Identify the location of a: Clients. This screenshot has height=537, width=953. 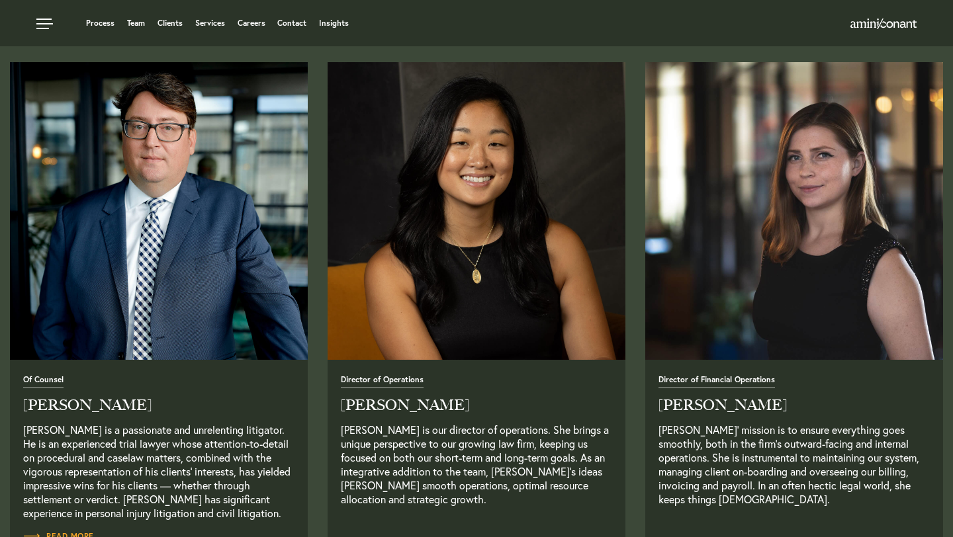
(170, 23).